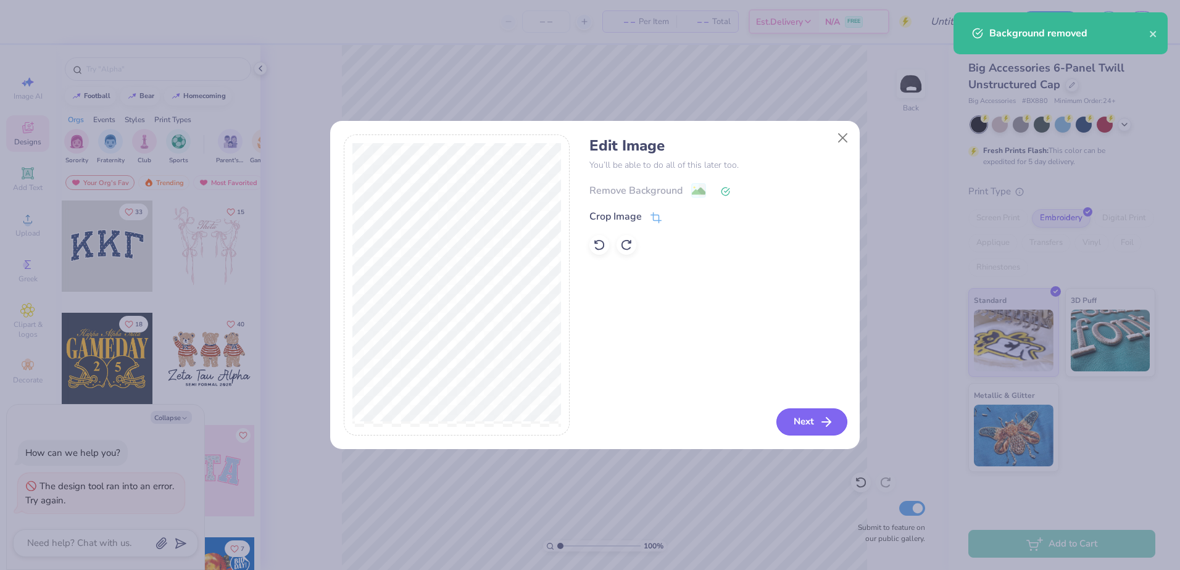 The height and width of the screenshot is (570, 1180). What do you see at coordinates (616, 217) in the screenshot?
I see `div: Crop Image` at bounding box center [616, 217].